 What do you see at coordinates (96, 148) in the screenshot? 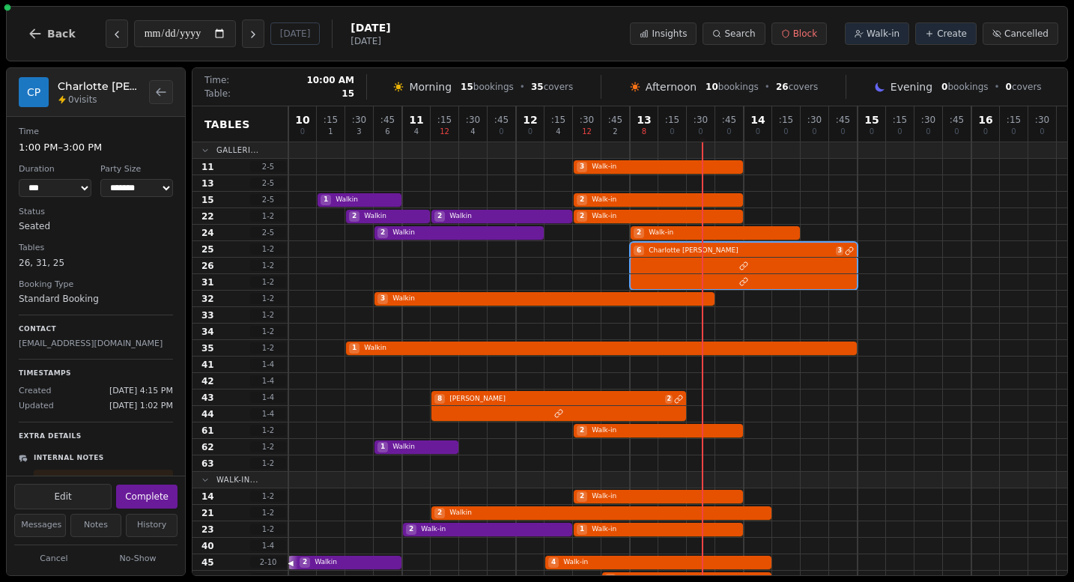
I see `dd: 1:00 PM – 3:00 PM` at bounding box center [96, 148].